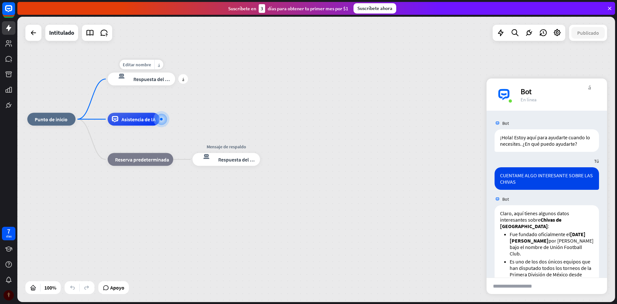 This screenshot has height=304, width=617. I want to click on font: 7, so click(9, 231).